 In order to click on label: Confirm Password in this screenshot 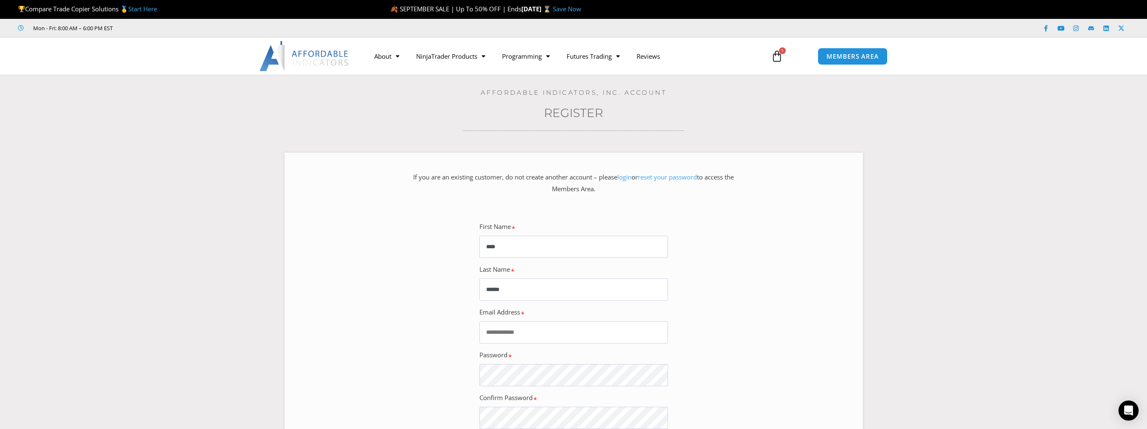, I will do `click(506, 398)`.